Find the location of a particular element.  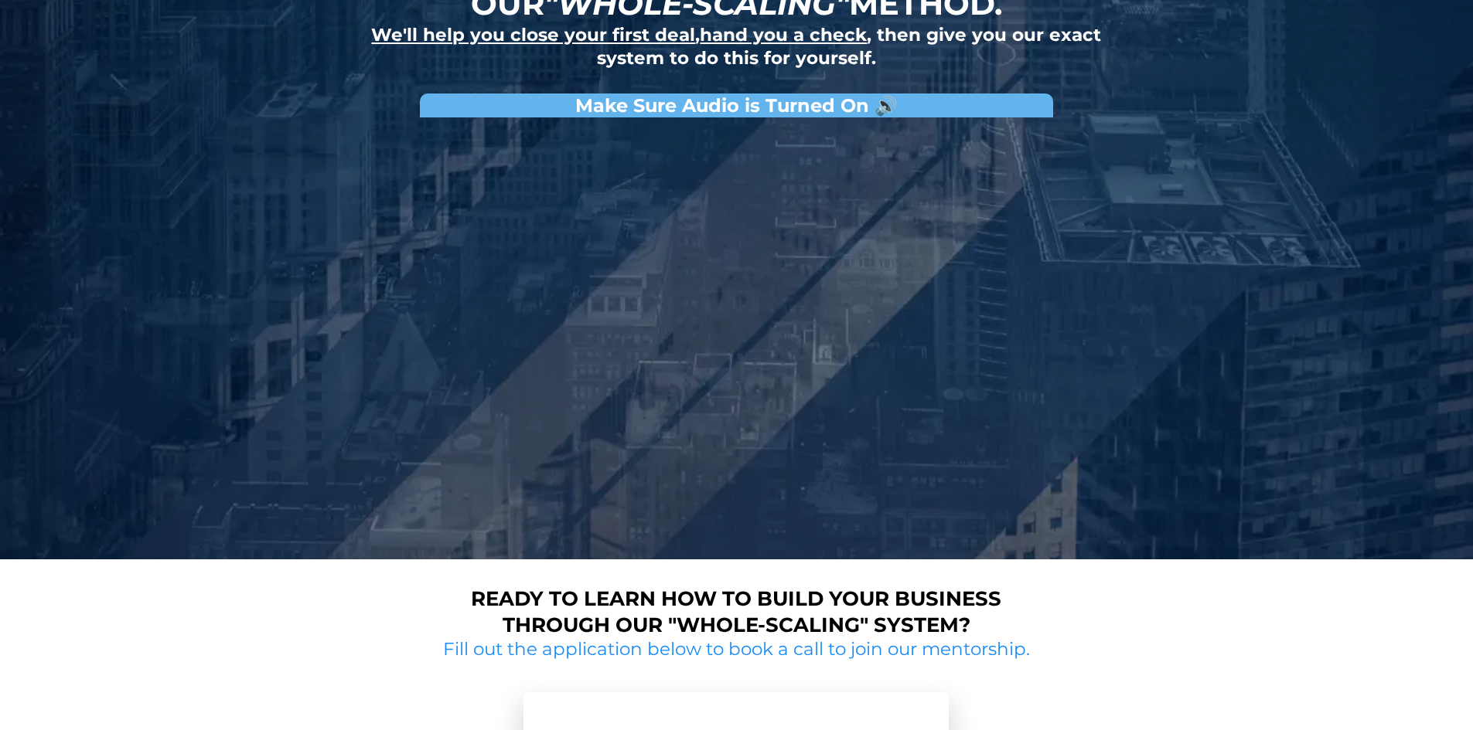

u: hand you a check is located at coordinates (783, 35).